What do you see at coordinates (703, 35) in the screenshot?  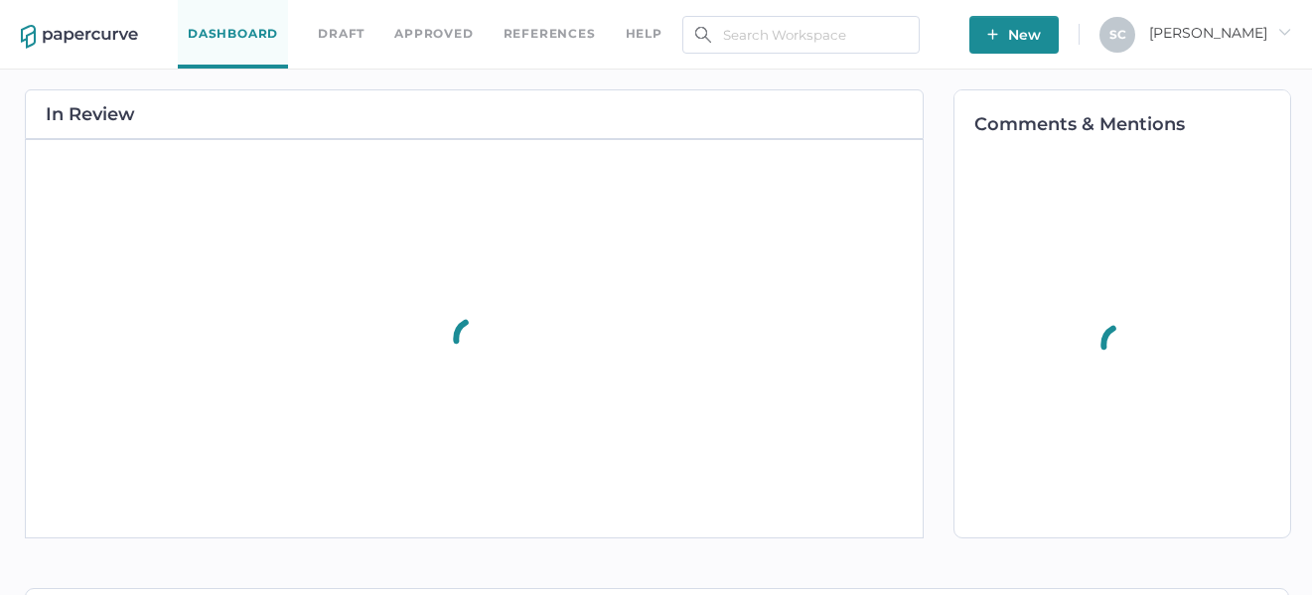 I see `img: search.bf03fe8b.svg` at bounding box center [703, 35].